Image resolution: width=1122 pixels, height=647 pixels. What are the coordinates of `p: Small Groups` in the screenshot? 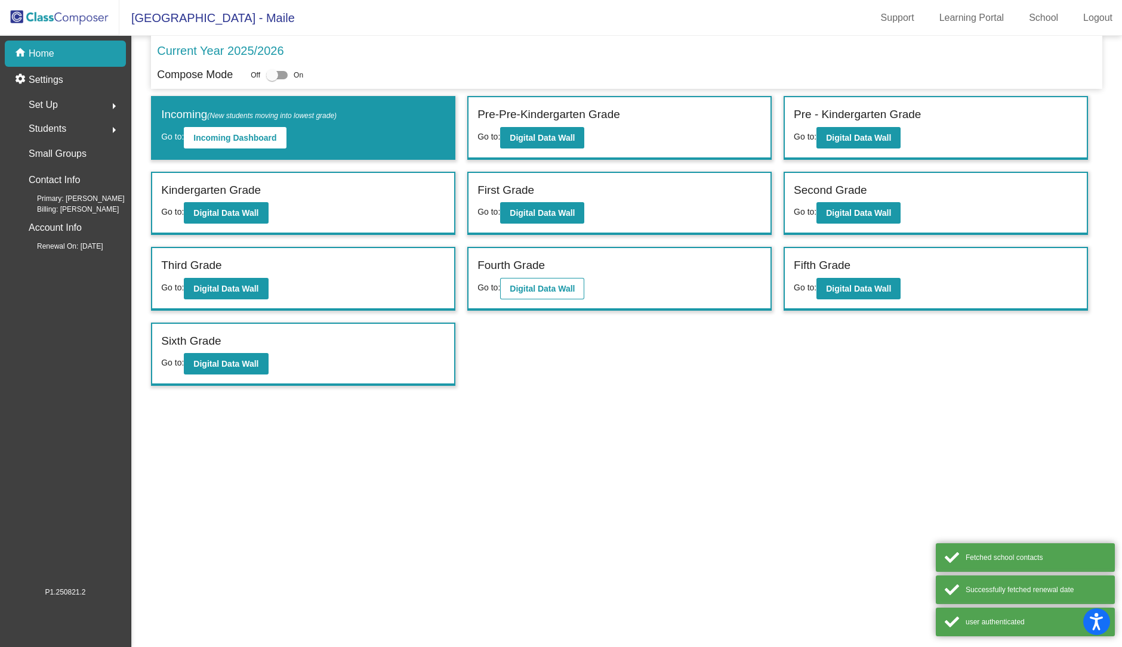 It's located at (57, 154).